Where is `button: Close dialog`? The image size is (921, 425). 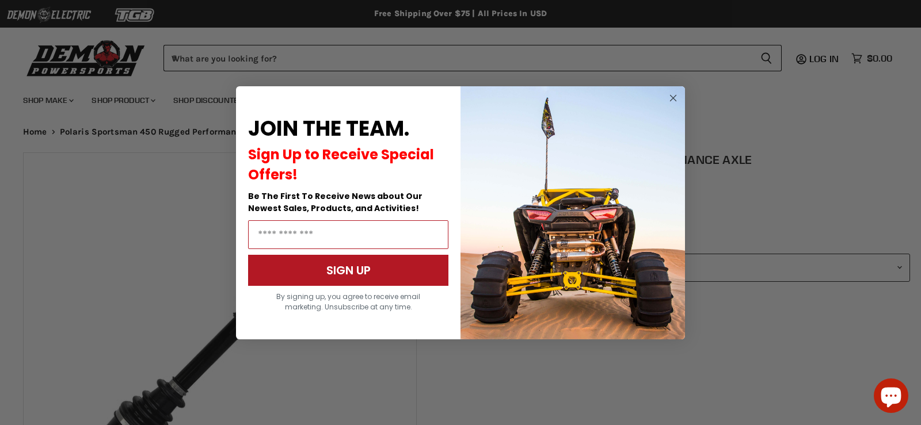
button: Close dialog is located at coordinates (673, 98).